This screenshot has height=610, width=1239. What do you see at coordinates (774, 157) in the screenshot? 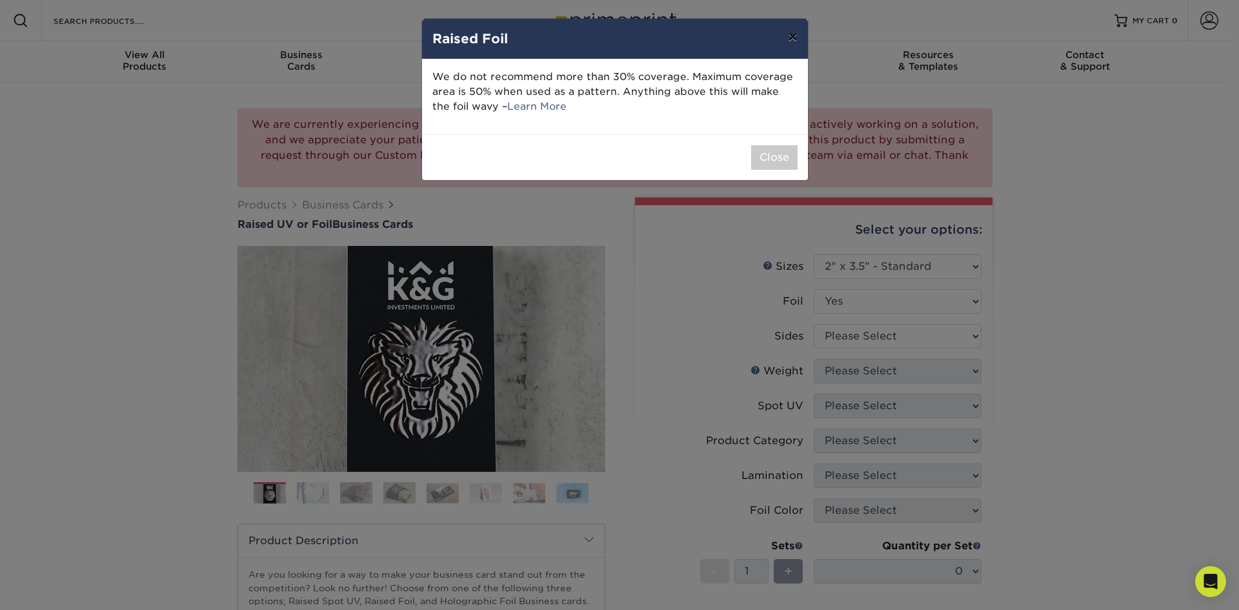
I see `button: Close` at bounding box center [774, 157].